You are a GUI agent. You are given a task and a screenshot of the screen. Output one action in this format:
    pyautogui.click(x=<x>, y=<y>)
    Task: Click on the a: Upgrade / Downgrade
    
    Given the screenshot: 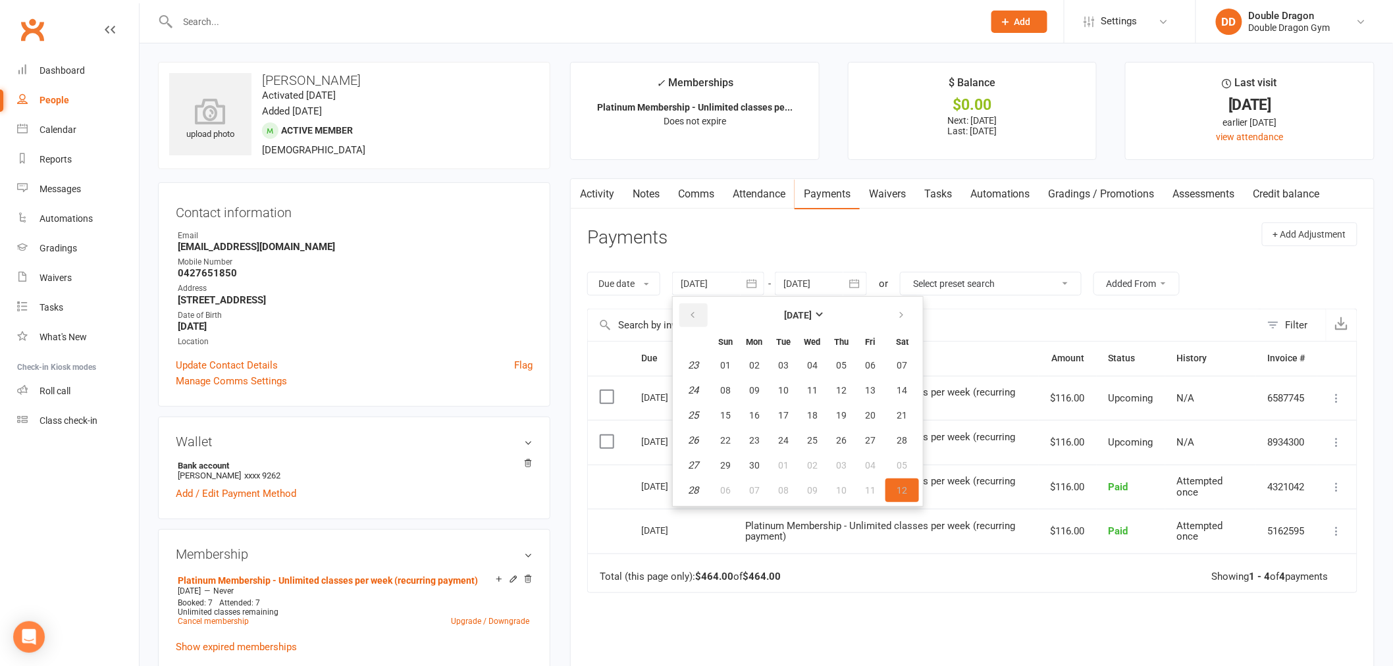 What is the action you would take?
    pyautogui.click(x=490, y=622)
    